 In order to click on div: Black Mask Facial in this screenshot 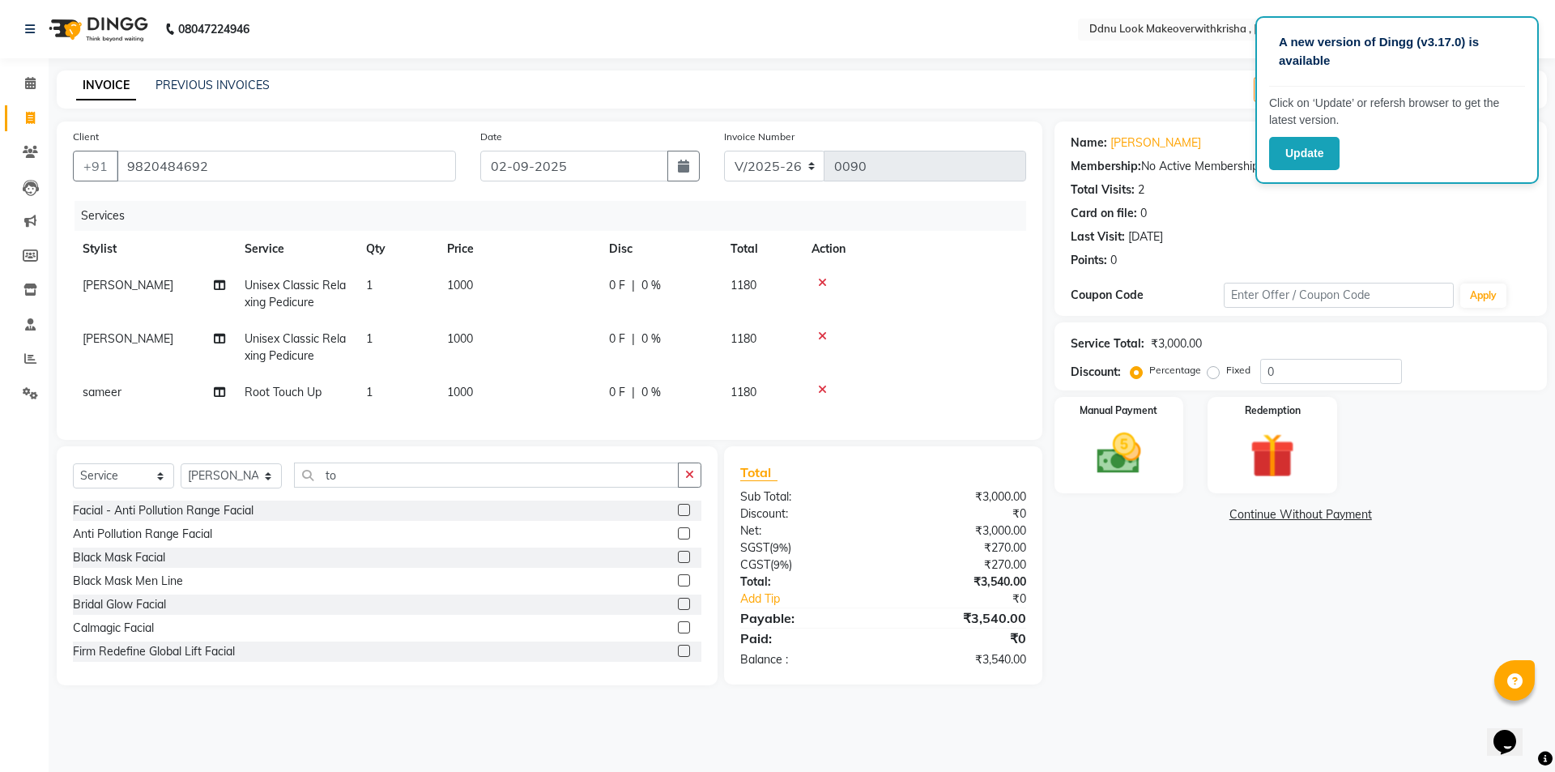, I will do `click(119, 557)`.